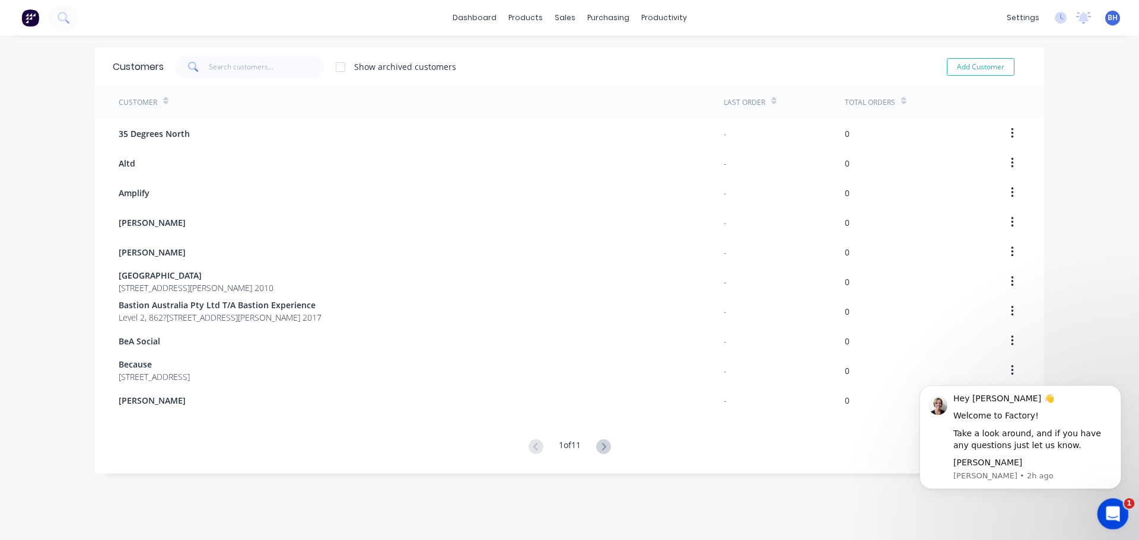  I want to click on div: Message content, so click(131, 63).